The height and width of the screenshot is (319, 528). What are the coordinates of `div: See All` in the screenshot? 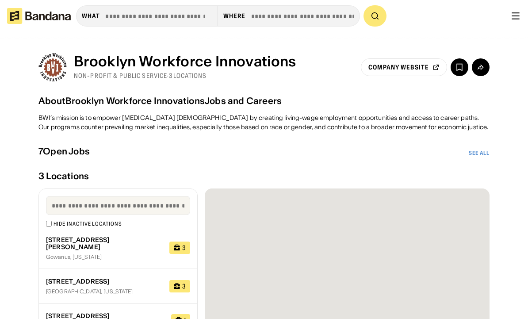 It's located at (479, 153).